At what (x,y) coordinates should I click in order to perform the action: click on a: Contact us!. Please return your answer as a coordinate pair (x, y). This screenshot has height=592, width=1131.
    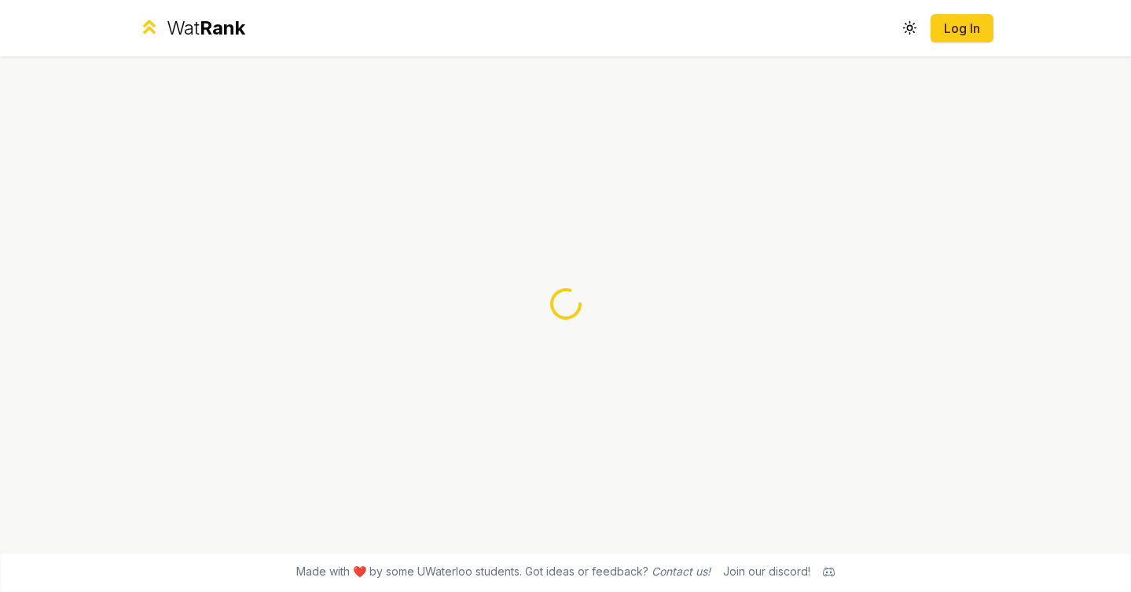
    Looking at the image, I should click on (680, 571).